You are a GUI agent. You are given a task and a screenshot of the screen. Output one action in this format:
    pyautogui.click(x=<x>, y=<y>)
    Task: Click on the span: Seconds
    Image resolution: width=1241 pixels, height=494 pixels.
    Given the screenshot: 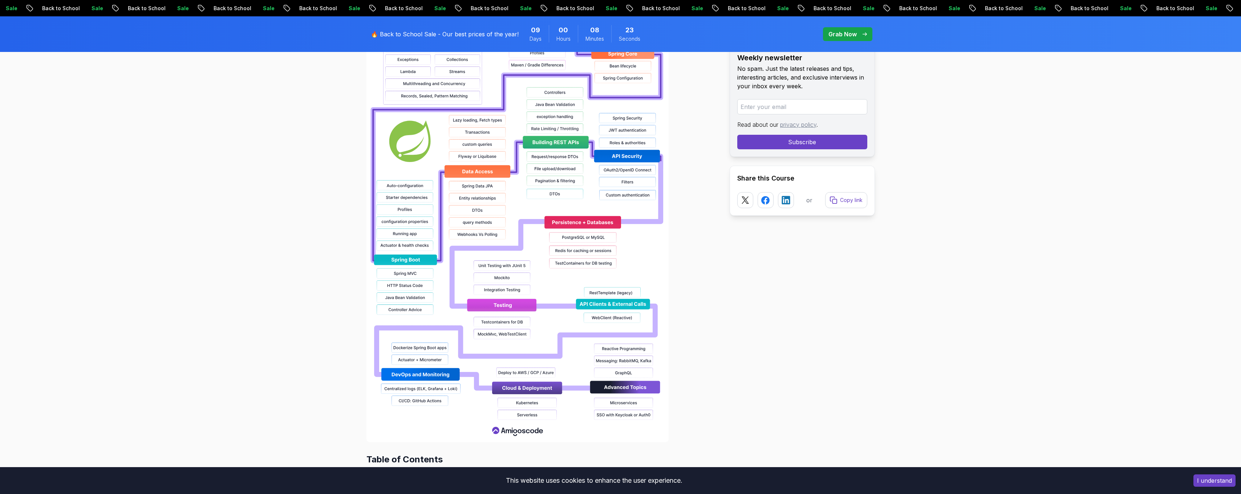 What is the action you would take?
    pyautogui.click(x=630, y=39)
    